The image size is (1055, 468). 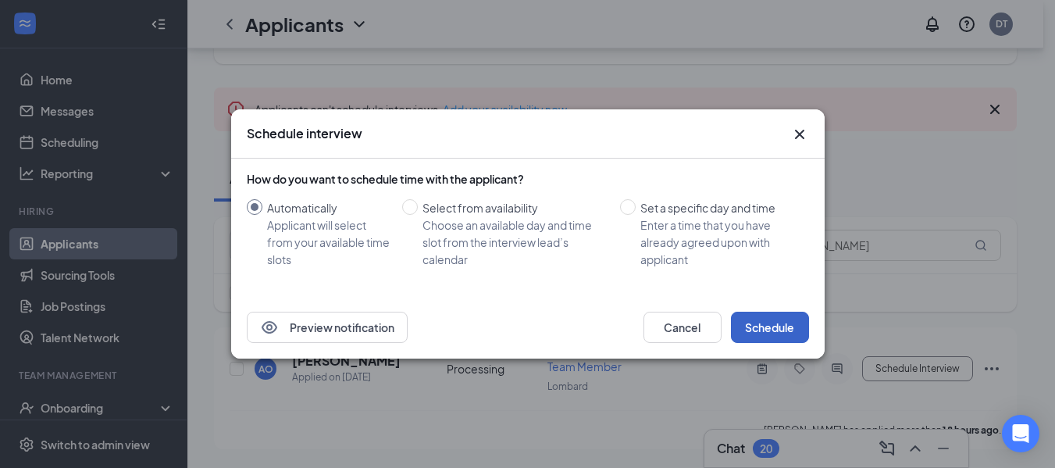 I want to click on button: EyePreview notification, so click(x=327, y=327).